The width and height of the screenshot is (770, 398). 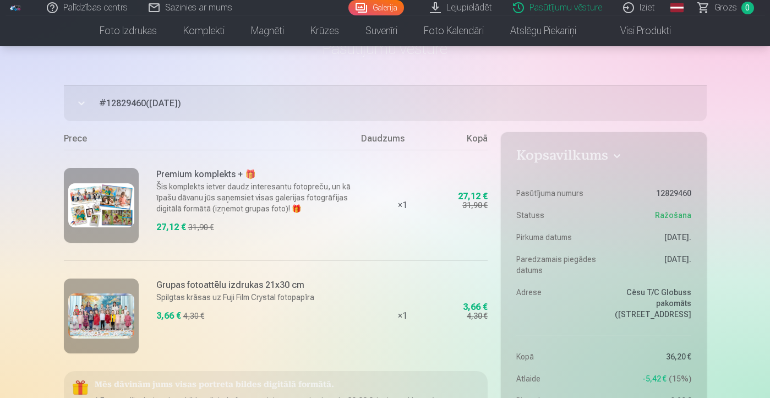 I want to click on p: Spilgtas krāsas uz Fuji Film Crystal fotopapīra, so click(x=235, y=297).